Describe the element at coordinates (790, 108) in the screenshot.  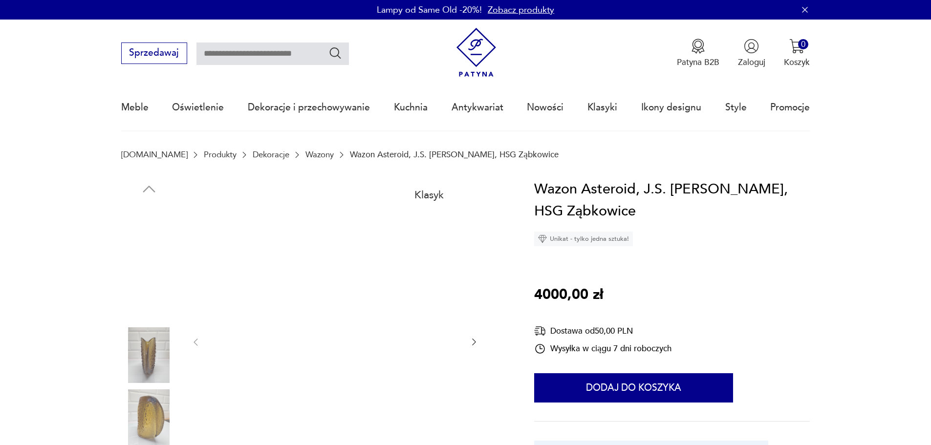
I see `a: Promocje` at that location.